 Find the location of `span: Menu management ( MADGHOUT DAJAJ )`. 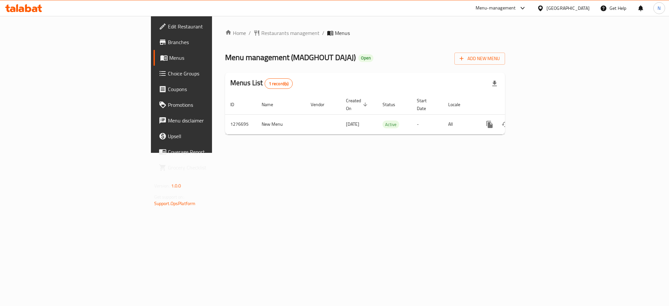

span: Menu management ( MADGHOUT DAJAJ ) is located at coordinates (290, 57).